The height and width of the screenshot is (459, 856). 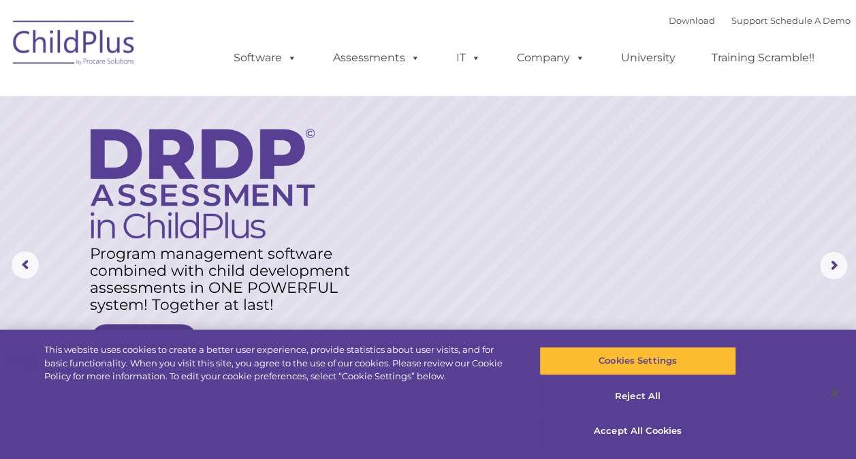 I want to click on button: Cookies Settings, so click(x=637, y=361).